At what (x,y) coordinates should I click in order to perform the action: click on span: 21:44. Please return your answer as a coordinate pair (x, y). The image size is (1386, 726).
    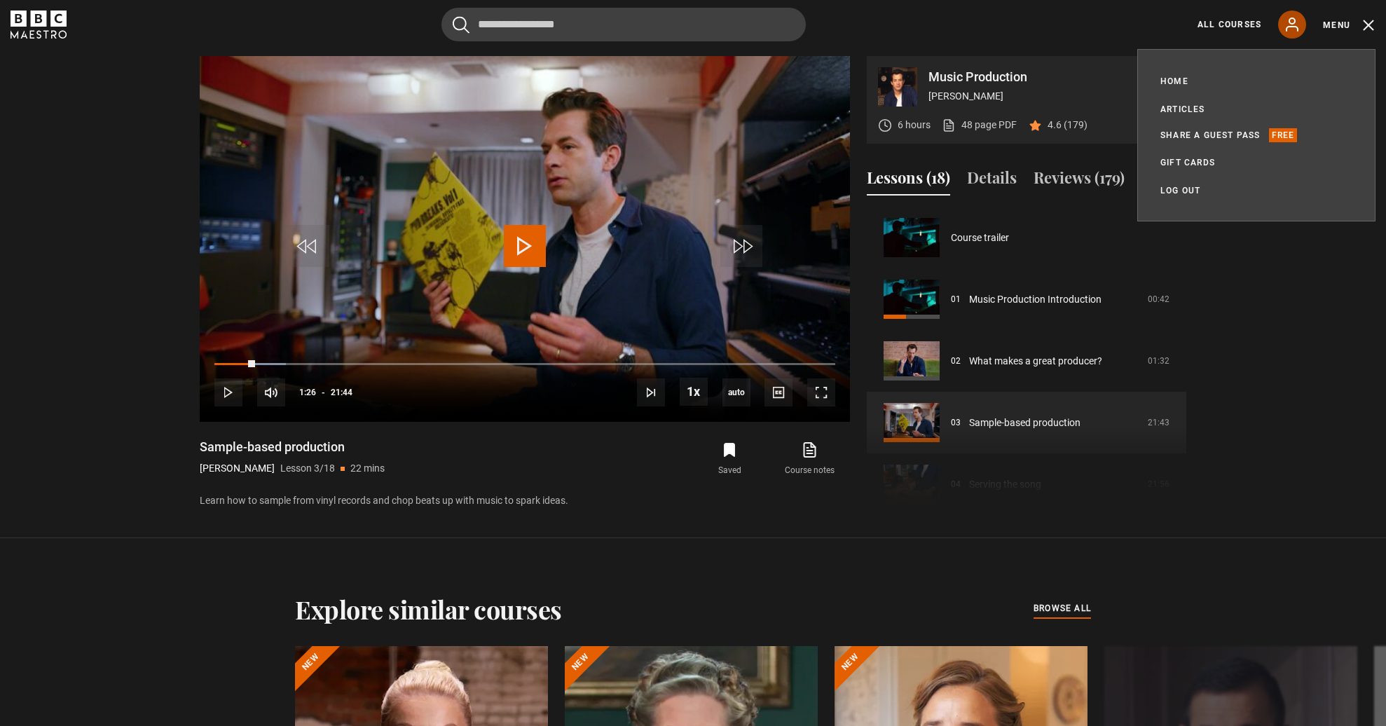
    Looking at the image, I should click on (341, 393).